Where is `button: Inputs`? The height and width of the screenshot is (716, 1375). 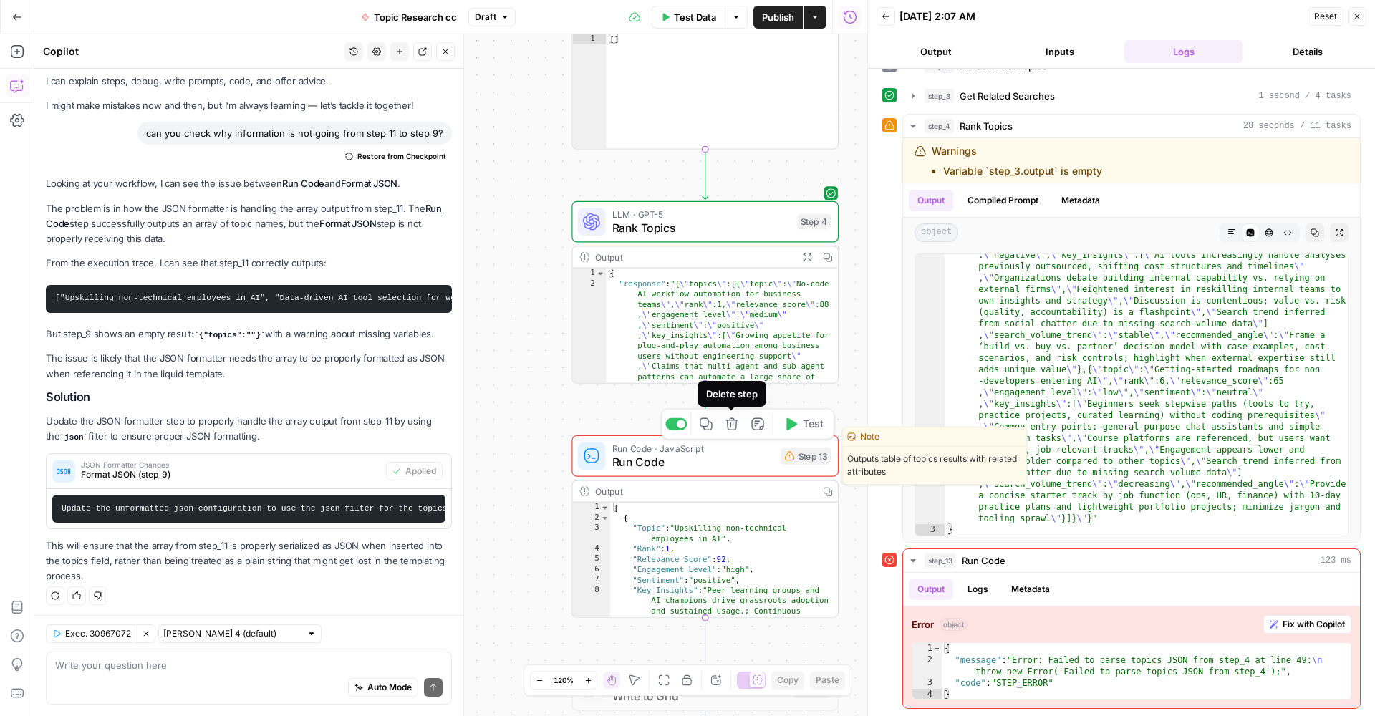
button: Inputs is located at coordinates (1059, 52).